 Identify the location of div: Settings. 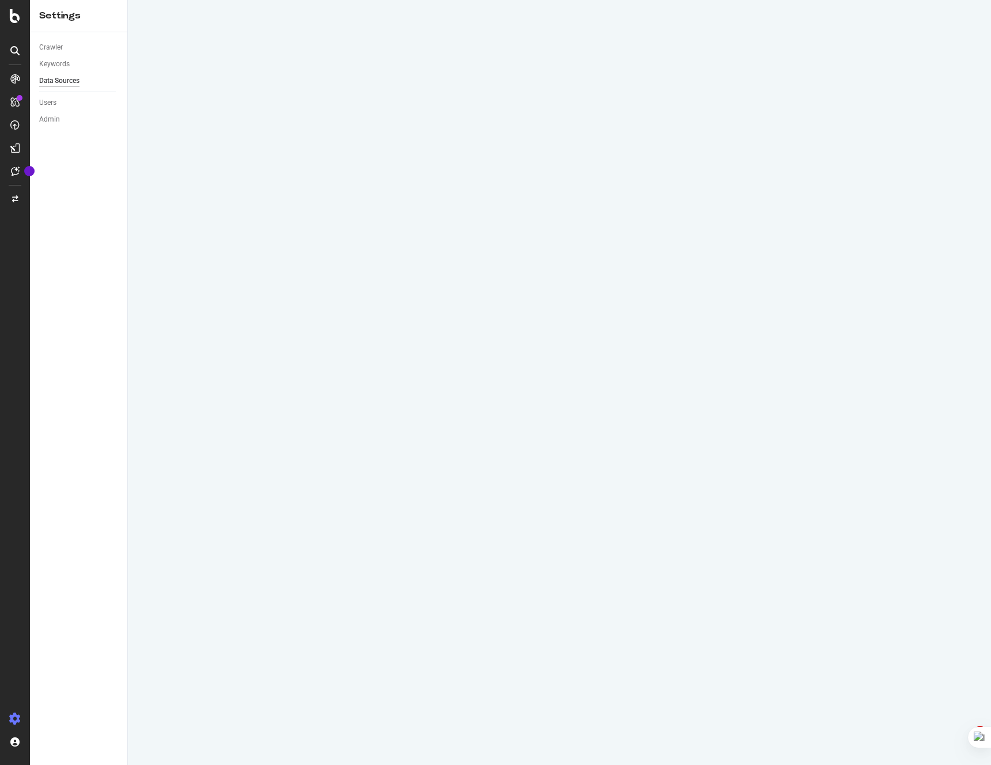
(78, 16).